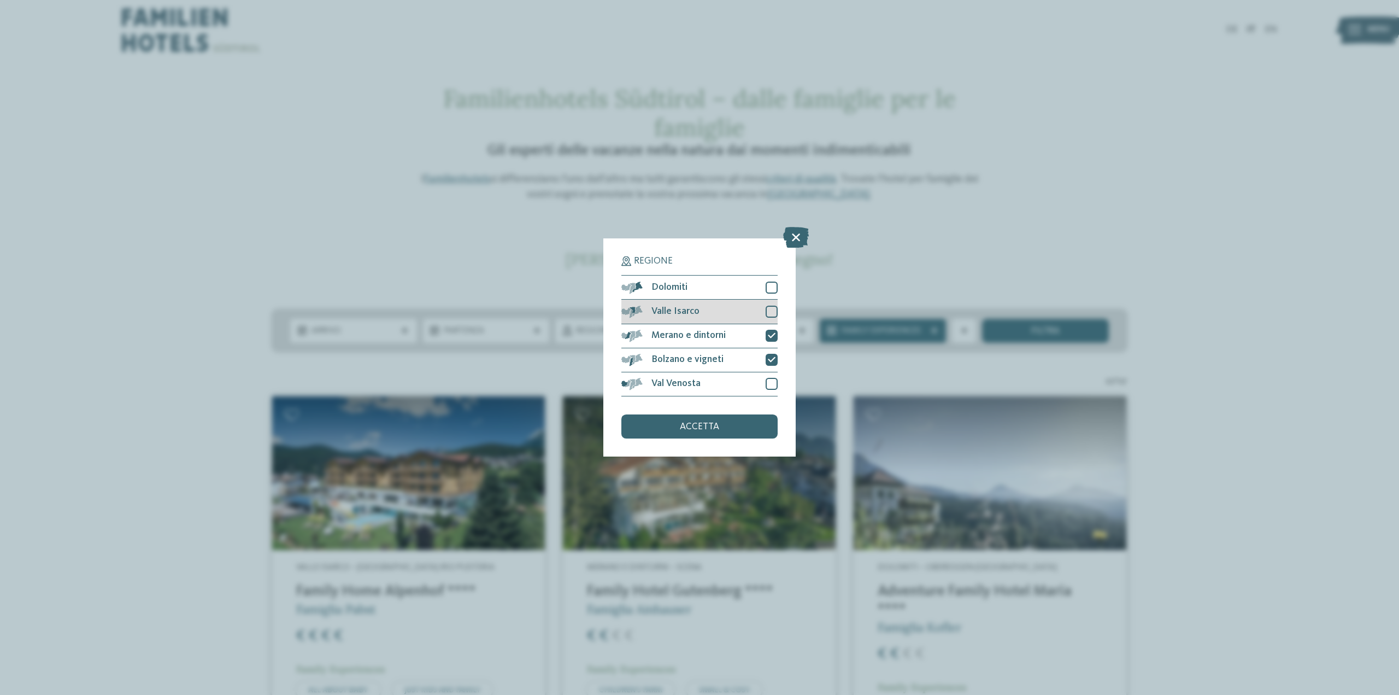  I want to click on span: Val Venosta, so click(676, 384).